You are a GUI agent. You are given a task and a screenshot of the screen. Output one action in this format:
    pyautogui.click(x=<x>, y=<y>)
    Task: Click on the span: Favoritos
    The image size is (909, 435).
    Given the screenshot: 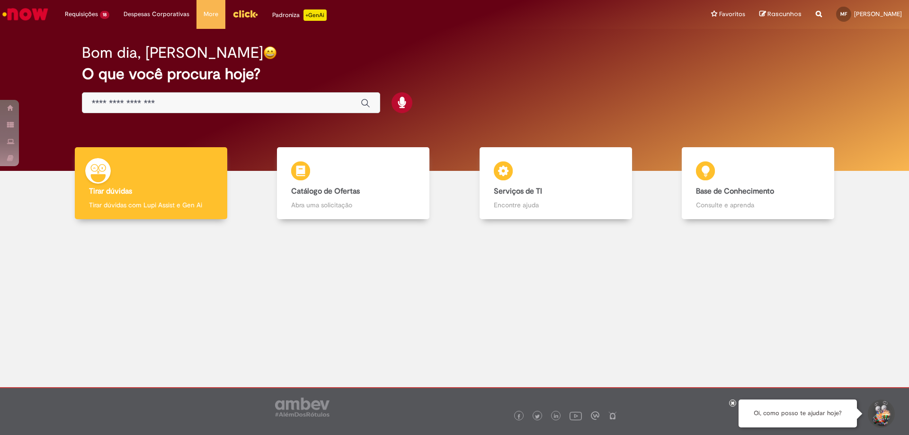 What is the action you would take?
    pyautogui.click(x=732, y=14)
    